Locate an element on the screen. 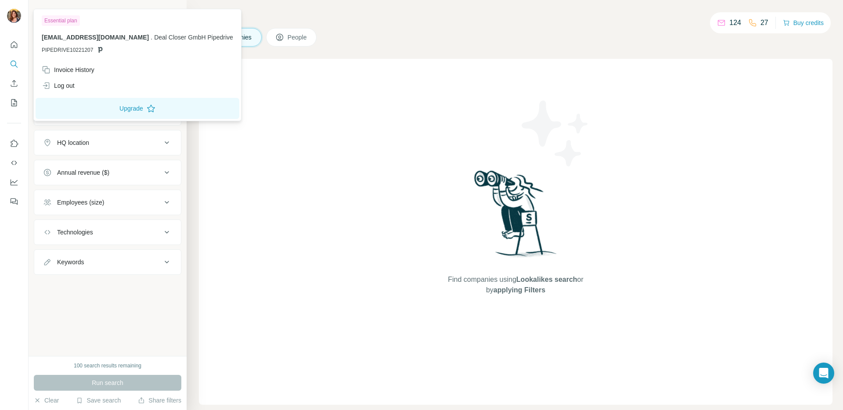  button: My lists is located at coordinates (14, 103).